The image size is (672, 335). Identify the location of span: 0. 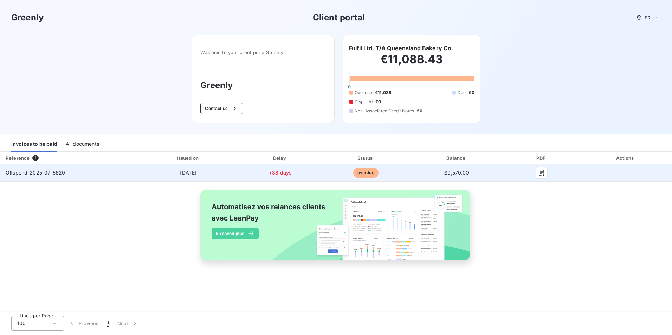
(349, 87).